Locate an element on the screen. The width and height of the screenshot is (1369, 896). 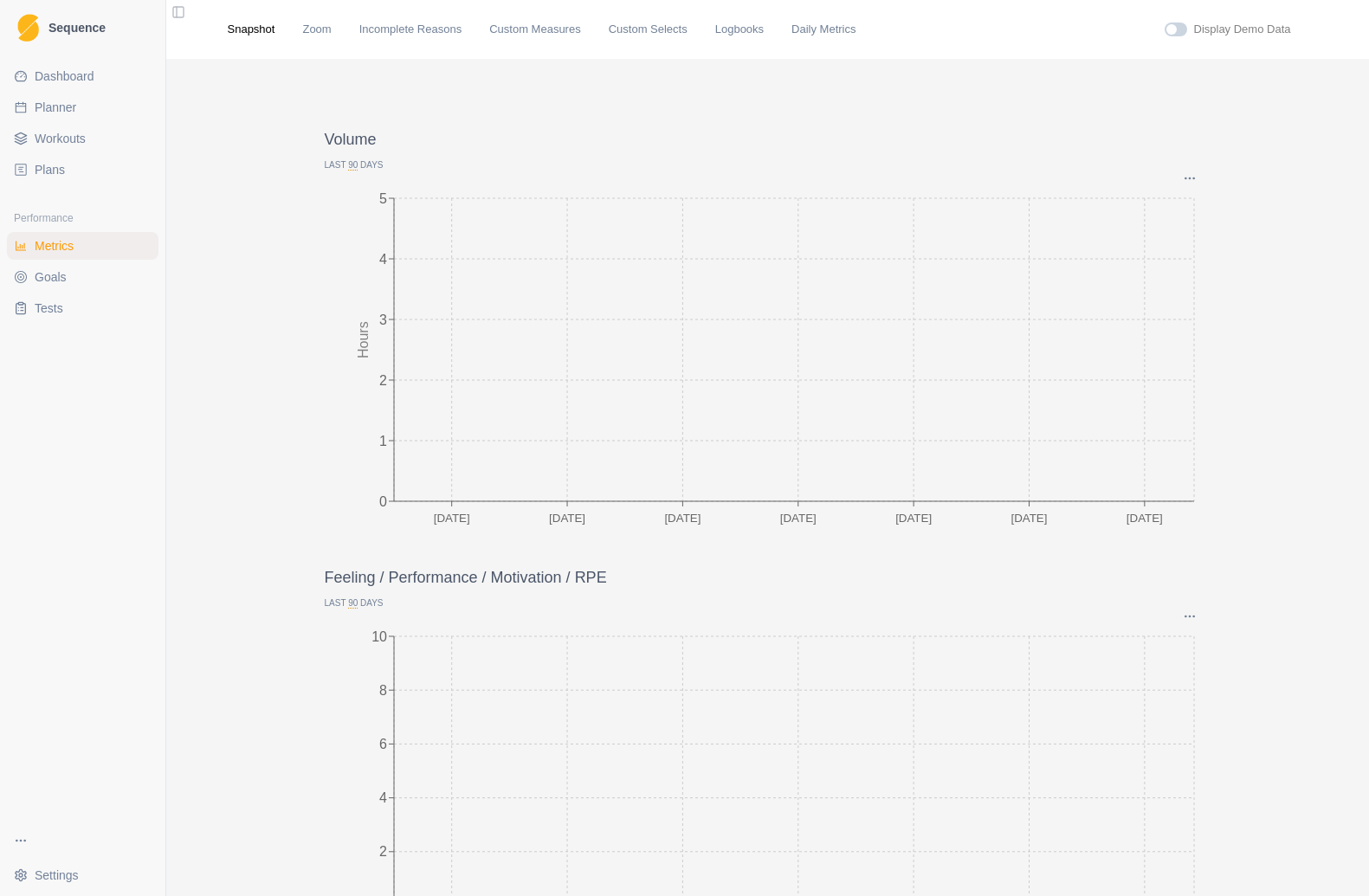
a: Snapshot is located at coordinates (251, 29).